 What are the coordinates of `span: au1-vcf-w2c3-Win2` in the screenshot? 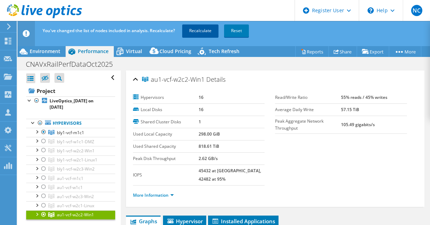 It's located at (75, 196).